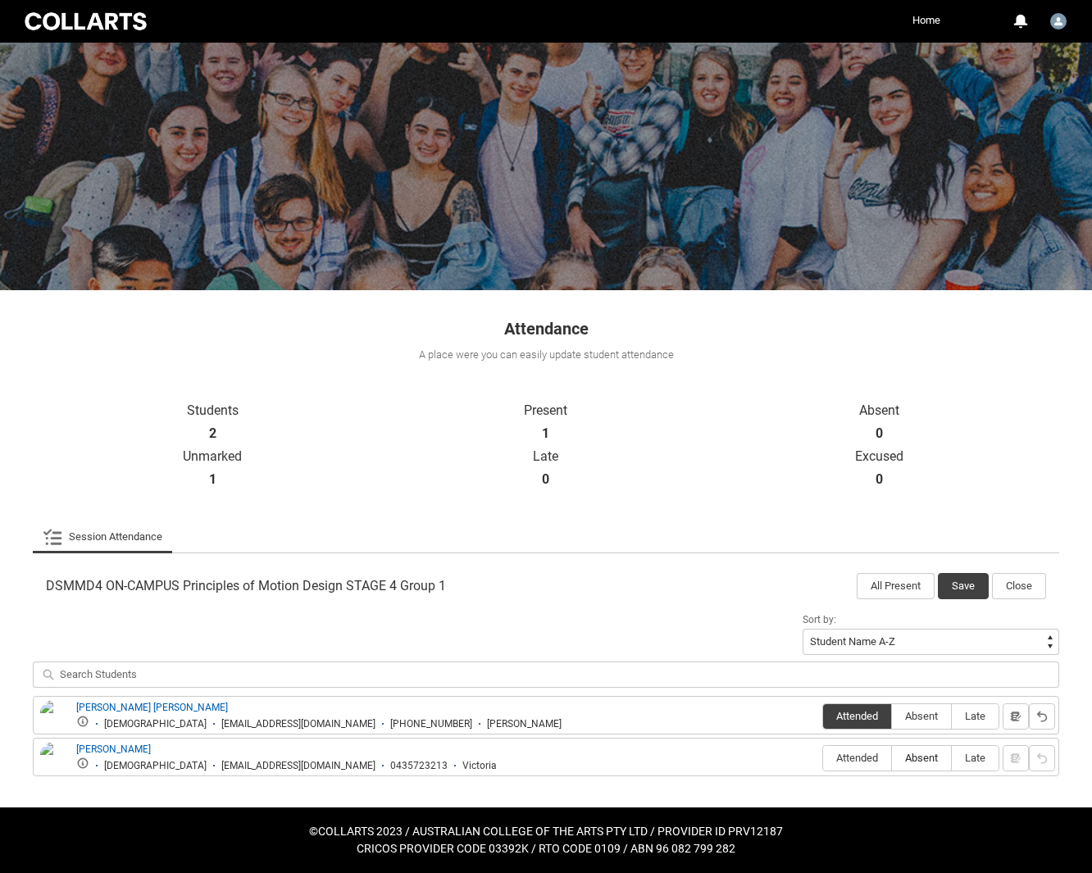  Describe the element at coordinates (546, 675) in the screenshot. I see `input: Search Students` at that location.